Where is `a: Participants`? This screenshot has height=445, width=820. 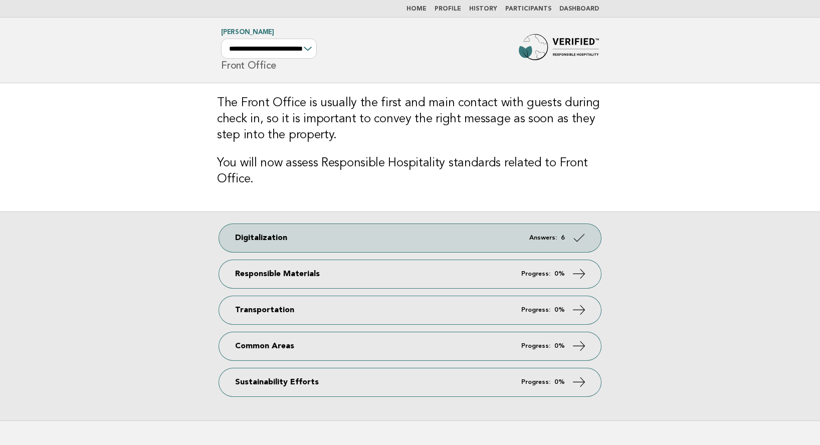 a: Participants is located at coordinates (528, 9).